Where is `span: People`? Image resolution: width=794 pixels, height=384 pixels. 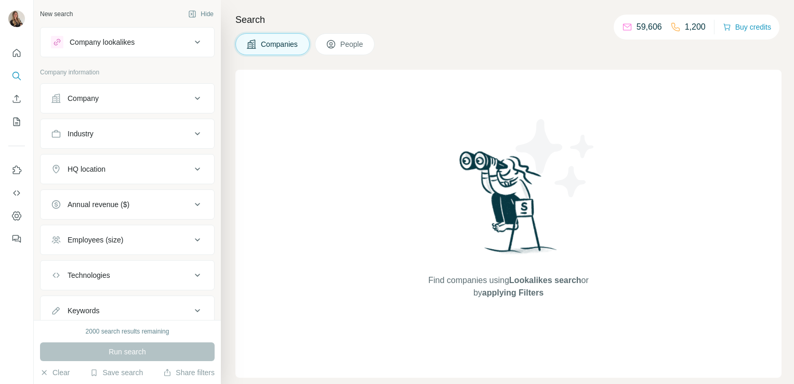 span: People is located at coordinates (352, 44).